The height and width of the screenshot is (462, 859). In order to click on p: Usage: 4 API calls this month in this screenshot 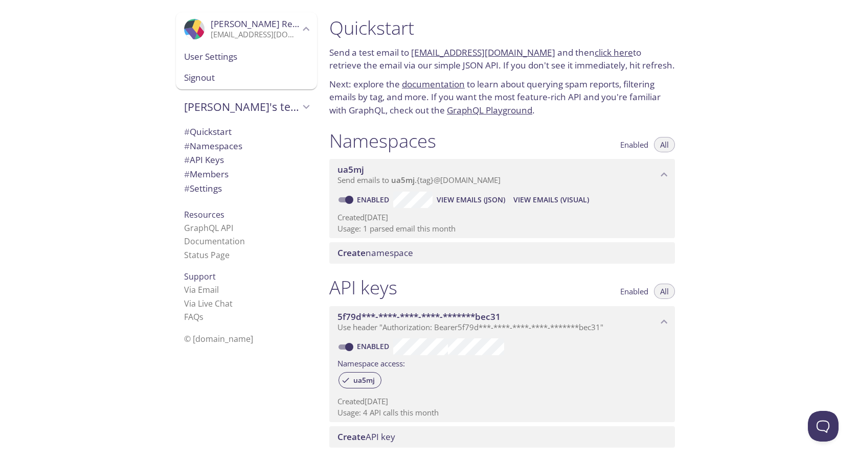, I will do `click(502, 413)`.